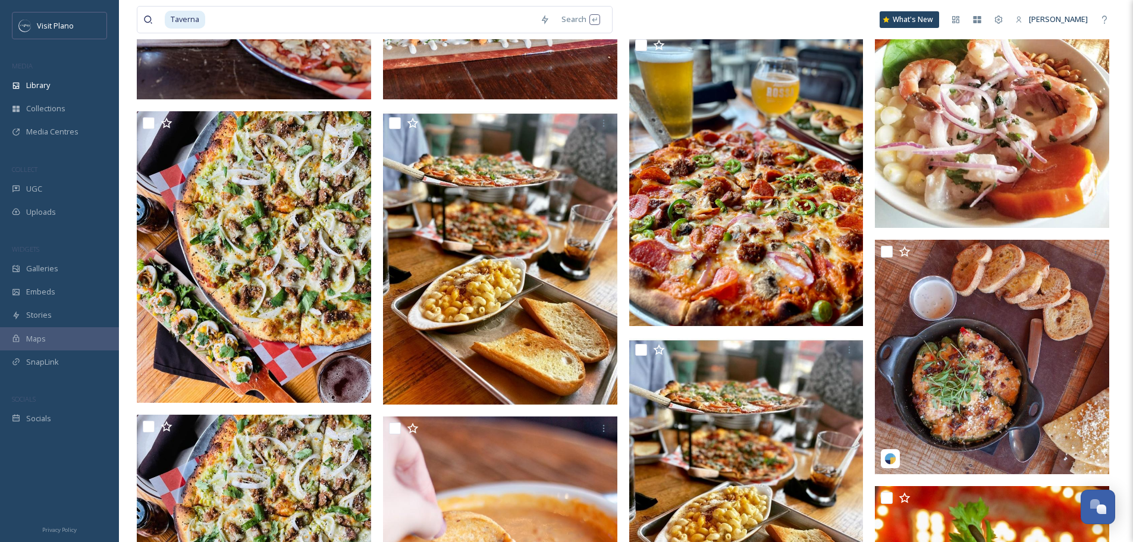 The image size is (1133, 542). I want to click on span: Taverna, so click(185, 19).